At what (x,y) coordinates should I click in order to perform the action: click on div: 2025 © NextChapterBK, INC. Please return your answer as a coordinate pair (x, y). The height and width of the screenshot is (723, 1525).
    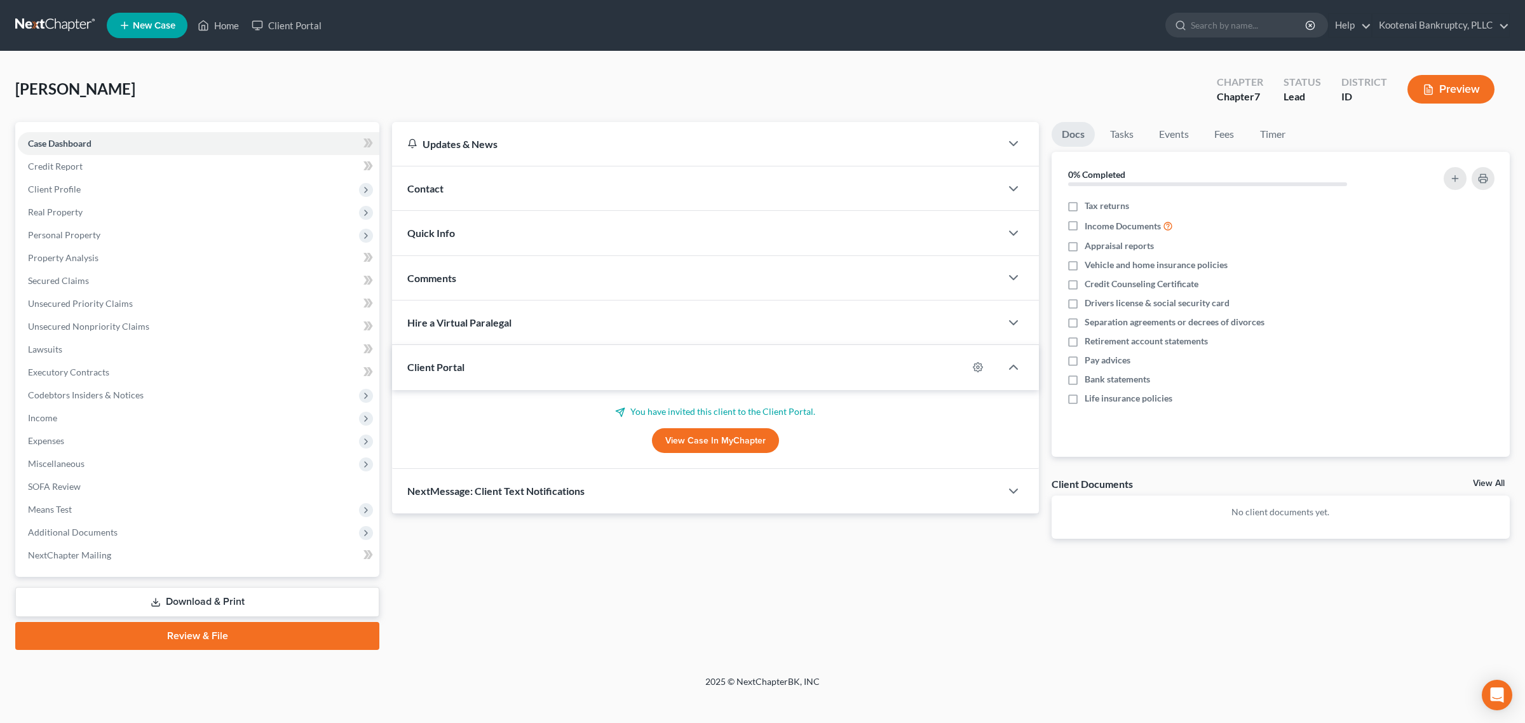
    Looking at the image, I should click on (763, 687).